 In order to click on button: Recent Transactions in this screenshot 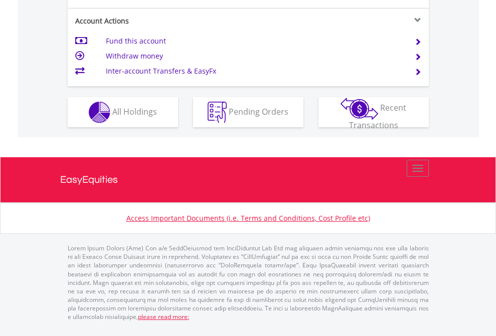, I will do `click(374, 112)`.